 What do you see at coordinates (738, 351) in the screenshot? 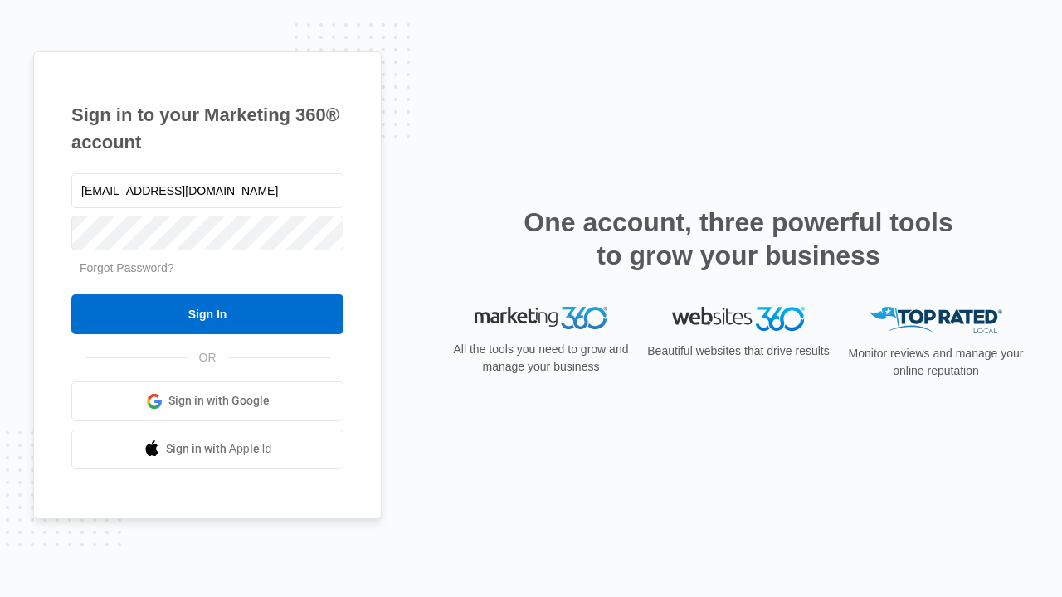
I see `p: Beautiful websites that drive results` at bounding box center [738, 351].